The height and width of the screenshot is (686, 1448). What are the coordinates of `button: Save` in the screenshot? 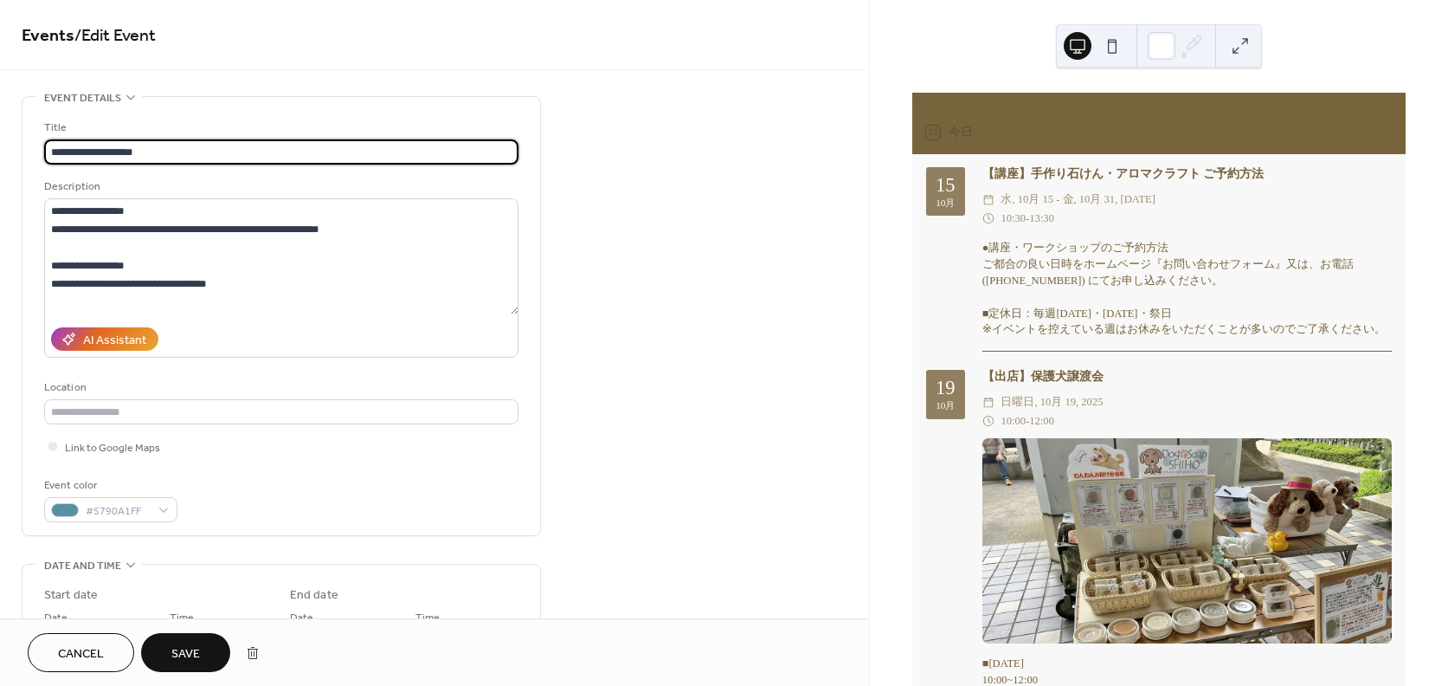 It's located at (185, 652).